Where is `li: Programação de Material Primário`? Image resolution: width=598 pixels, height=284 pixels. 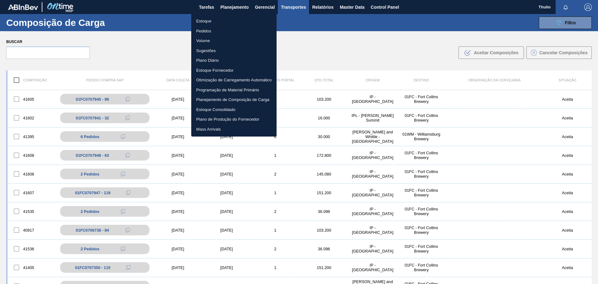
li: Programação de Material Primário is located at coordinates (234, 90).